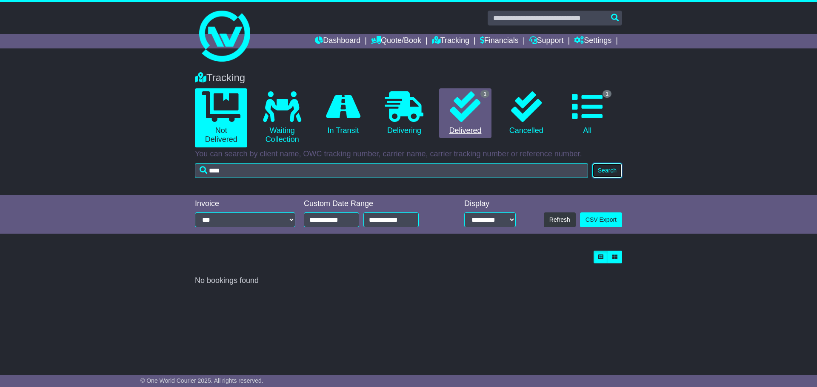 The height and width of the screenshot is (387, 817). What do you see at coordinates (372, 204) in the screenshot?
I see `div: Custom Date Range` at bounding box center [372, 204].